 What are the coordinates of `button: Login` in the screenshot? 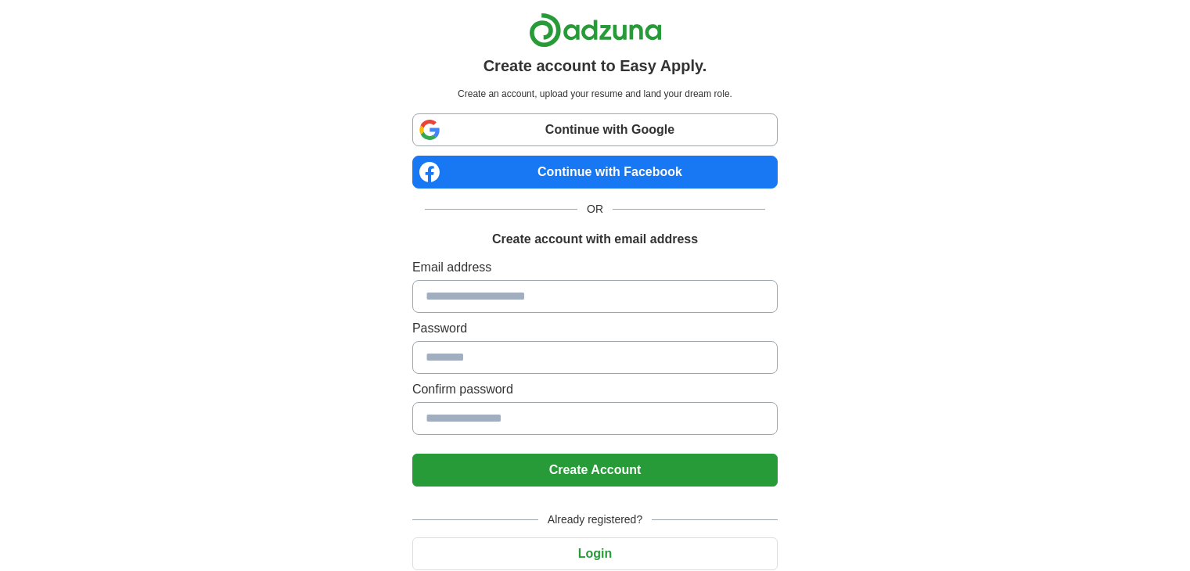 It's located at (595, 554).